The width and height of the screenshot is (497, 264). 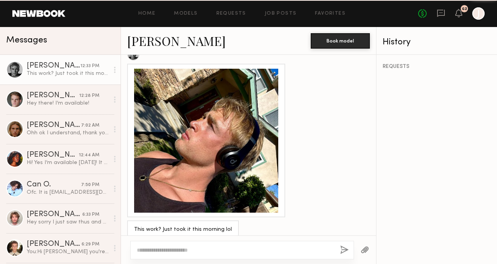 I want to click on div: 62, so click(x=464, y=9).